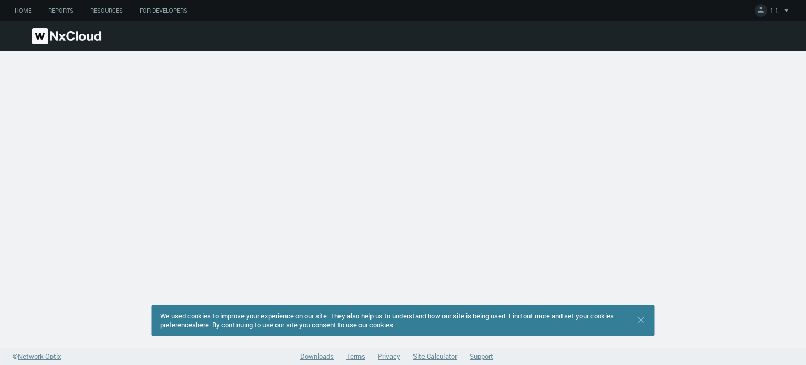  I want to click on span: . By continuing to use our site you consent to use our cookies., so click(302, 324).